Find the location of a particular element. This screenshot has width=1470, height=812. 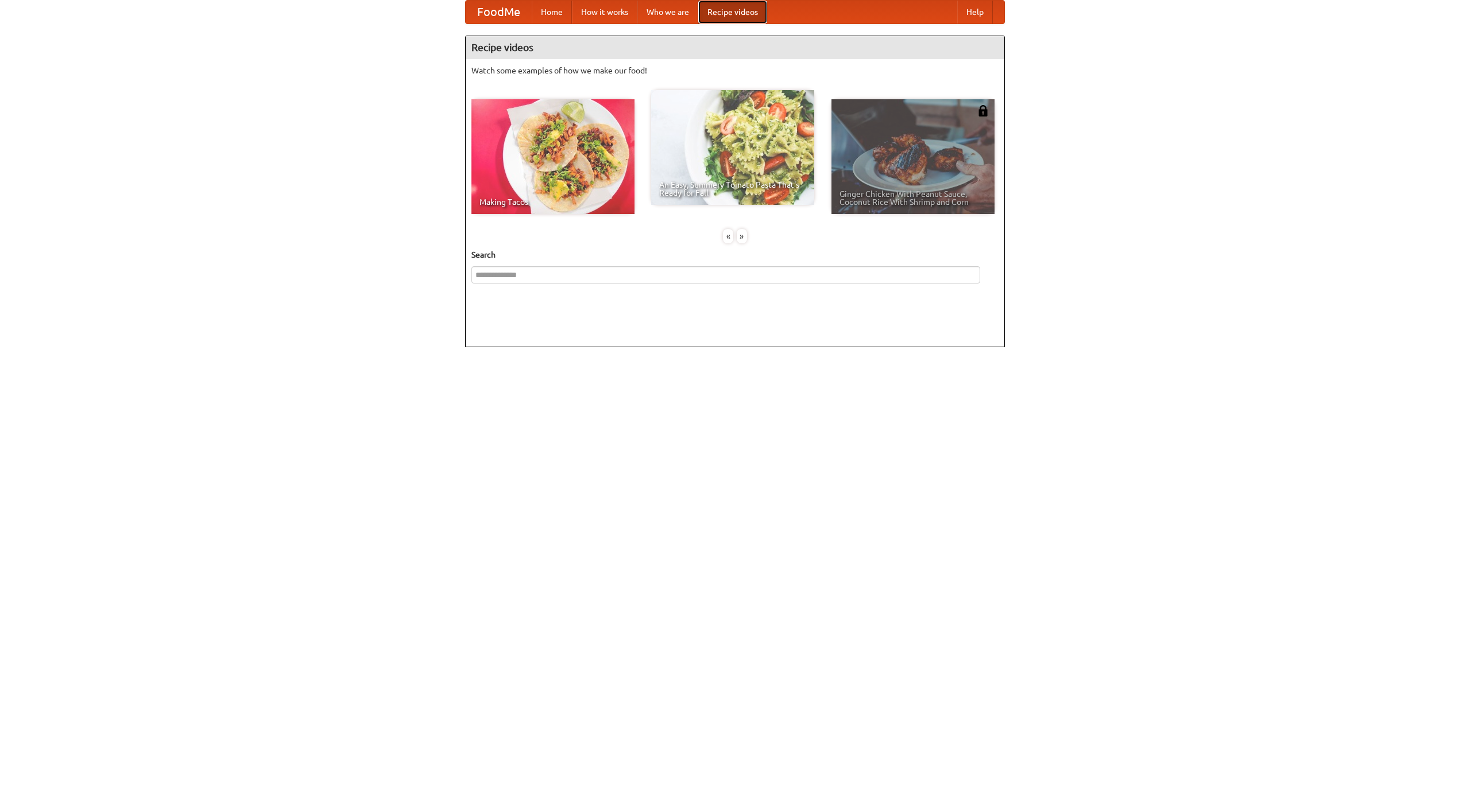

a: FoodMe is located at coordinates (498, 12).